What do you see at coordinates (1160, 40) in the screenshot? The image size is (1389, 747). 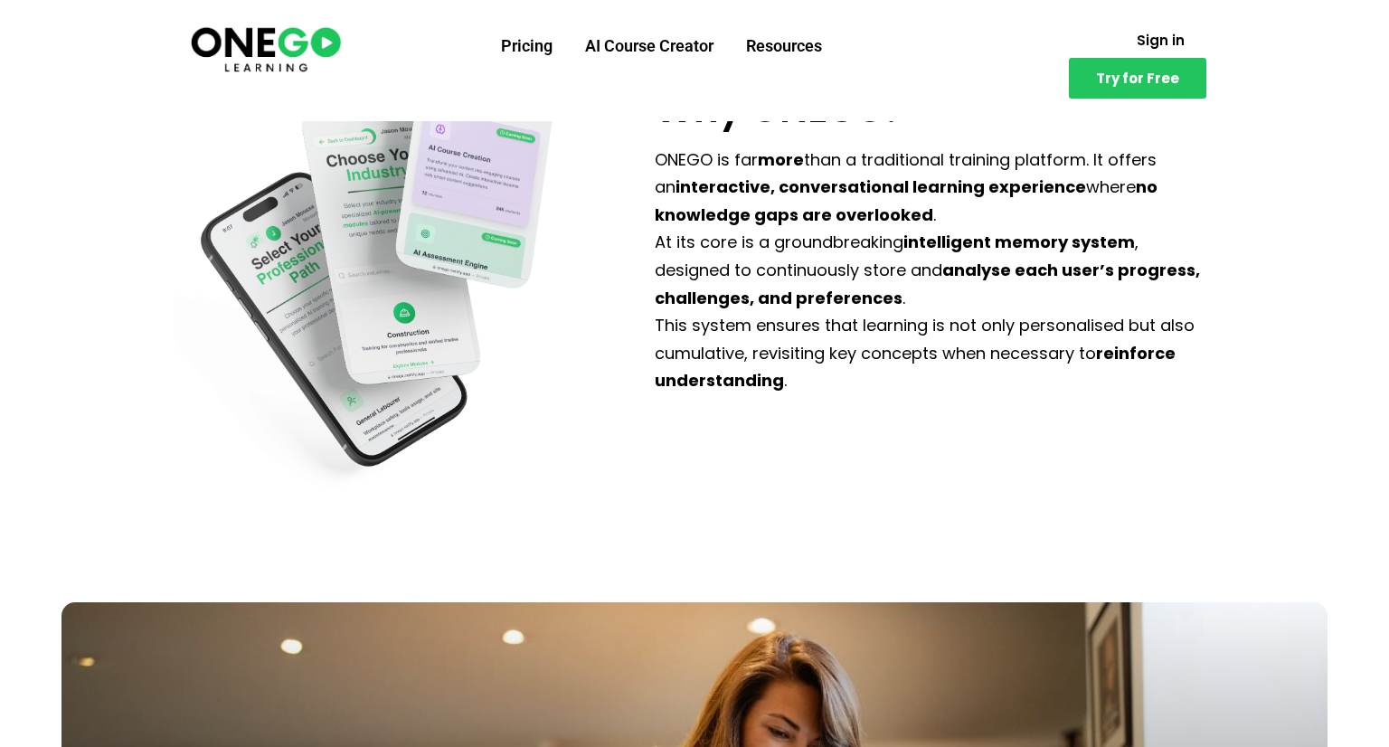 I see `span: Sign in` at bounding box center [1160, 40].